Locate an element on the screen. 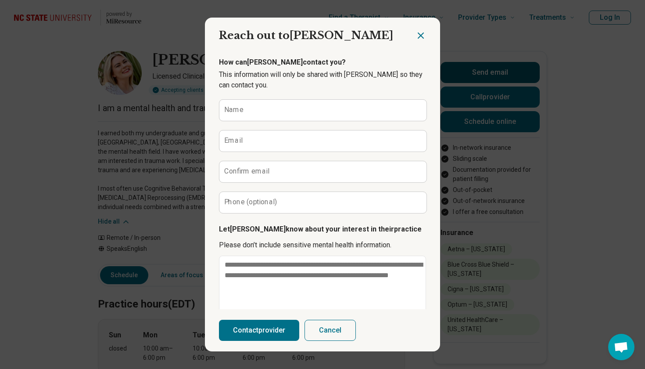  label: Confirm email is located at coordinates (247, 171).